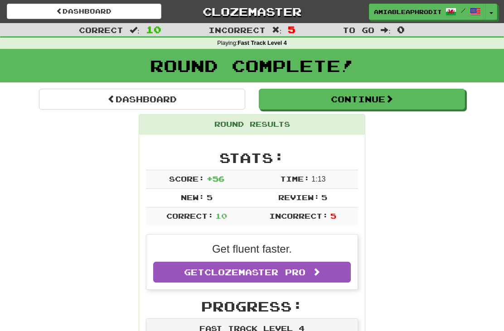 This screenshot has width=504, height=331. Describe the element at coordinates (298, 197) in the screenshot. I see `span: Review:` at that location.